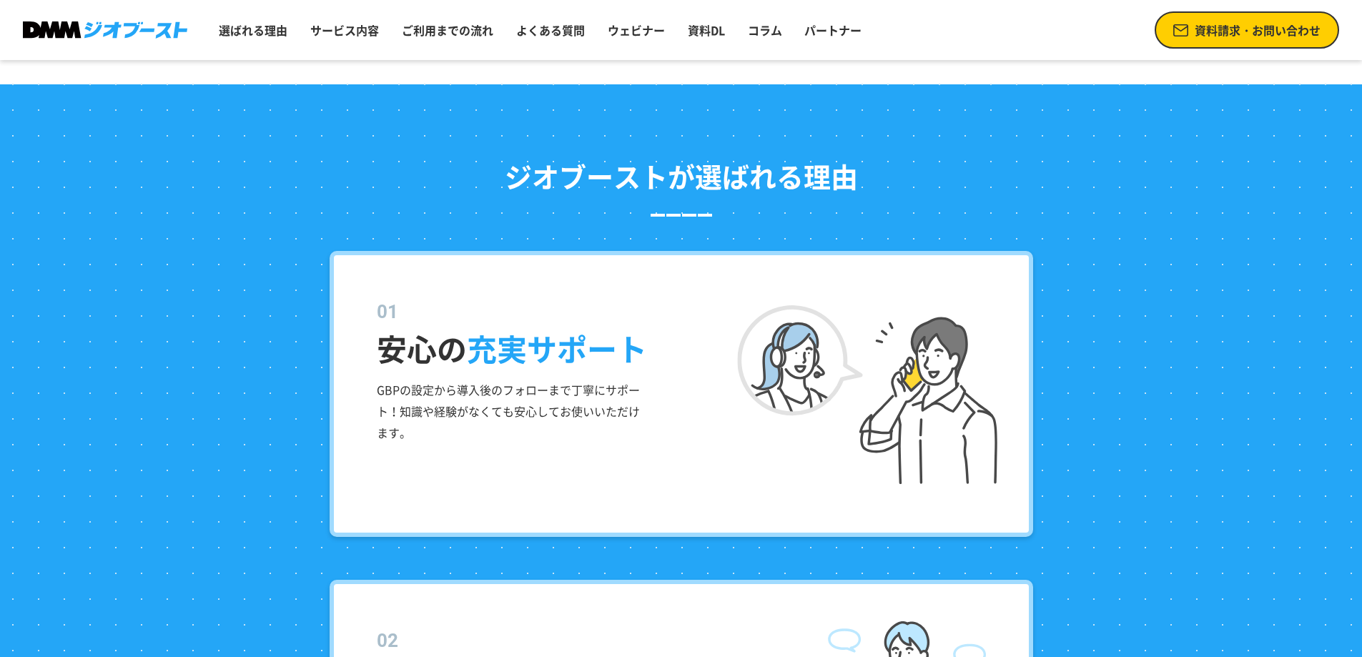 The height and width of the screenshot is (657, 1362). Describe the element at coordinates (1247, 30) in the screenshot. I see `a: 資料請求・お問い合わせ` at that location.